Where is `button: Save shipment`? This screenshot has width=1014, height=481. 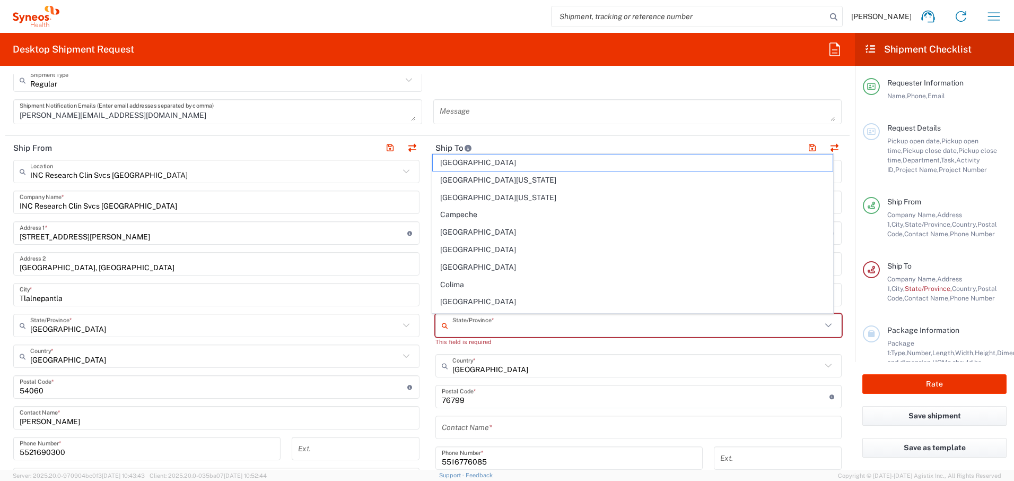
button: Save shipment is located at coordinates (935, 415).